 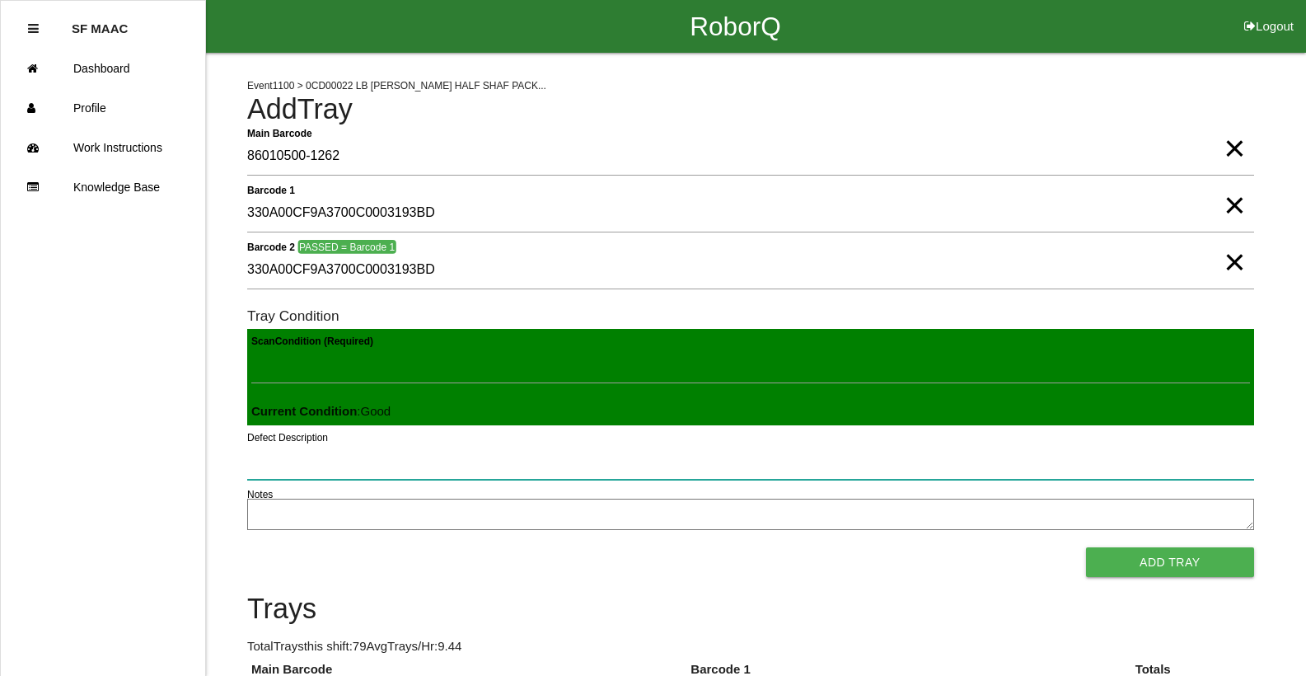 I want to click on p: SF MAAC, so click(x=100, y=22).